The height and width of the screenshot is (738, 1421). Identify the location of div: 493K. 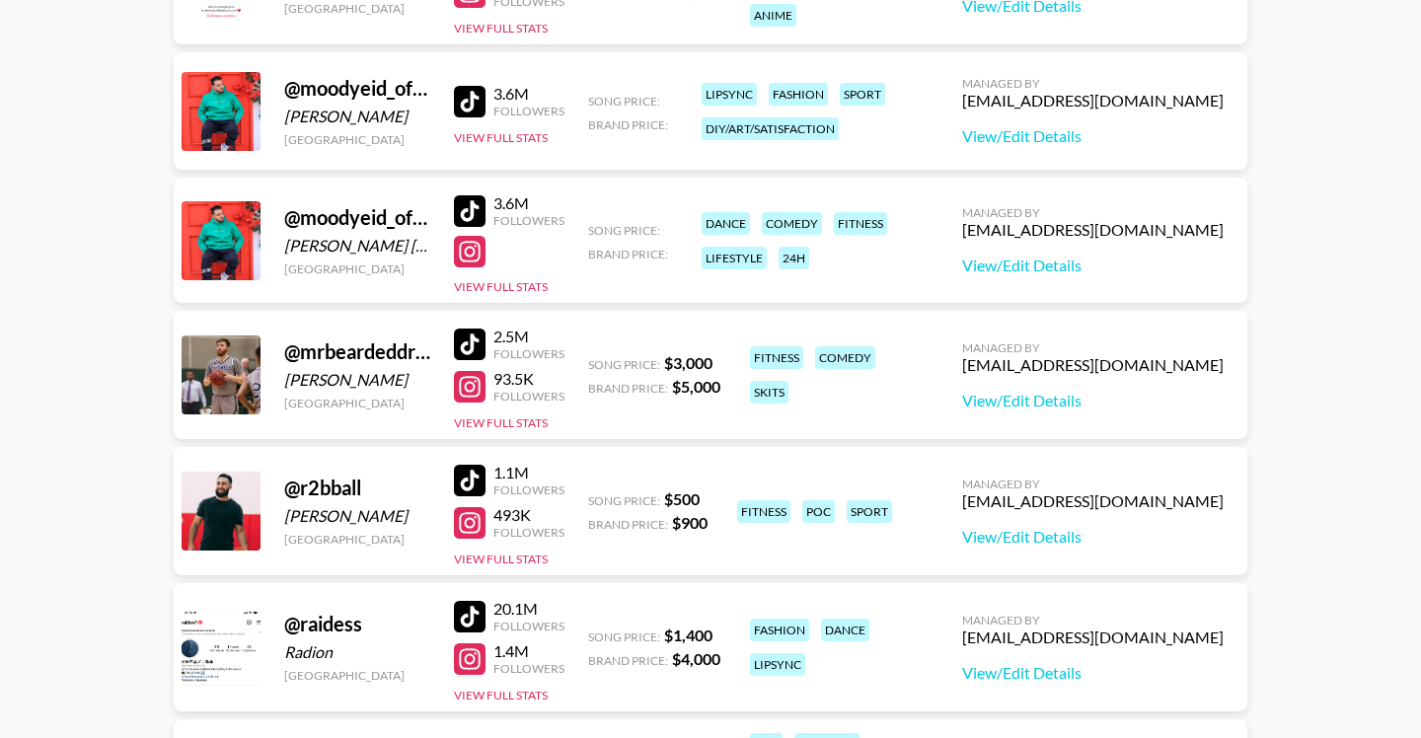
(529, 515).